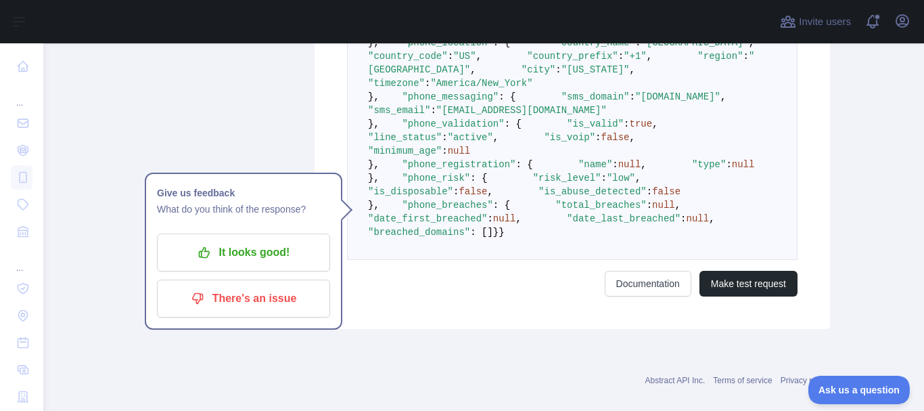 The image size is (924, 411). What do you see at coordinates (244, 298) in the screenshot?
I see `p: There's an issue` at bounding box center [244, 298].